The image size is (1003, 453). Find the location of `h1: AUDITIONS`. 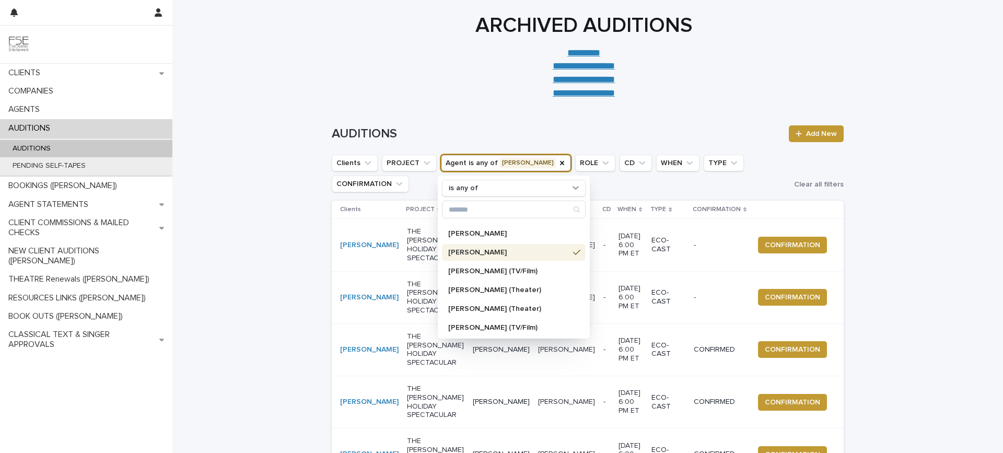

h1: AUDITIONS is located at coordinates (557, 134).